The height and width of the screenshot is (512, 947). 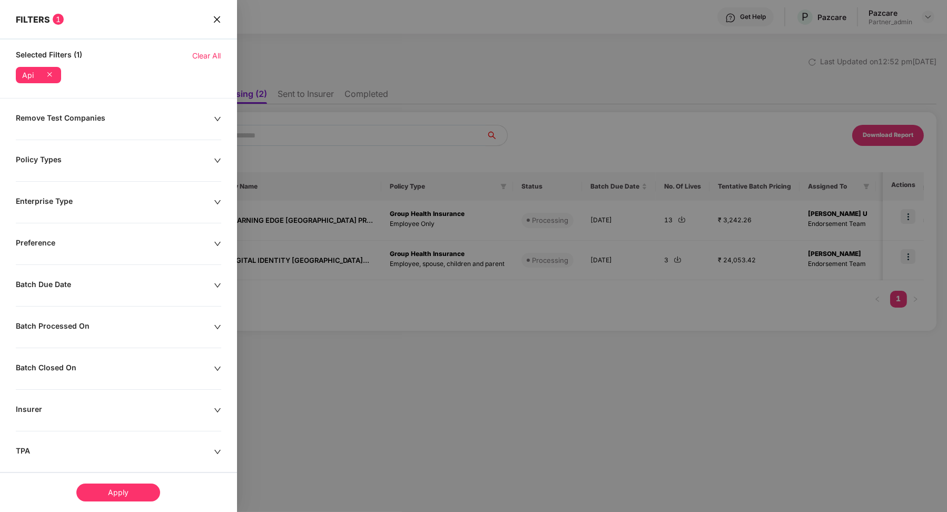 I want to click on div: Insurer, so click(x=115, y=411).